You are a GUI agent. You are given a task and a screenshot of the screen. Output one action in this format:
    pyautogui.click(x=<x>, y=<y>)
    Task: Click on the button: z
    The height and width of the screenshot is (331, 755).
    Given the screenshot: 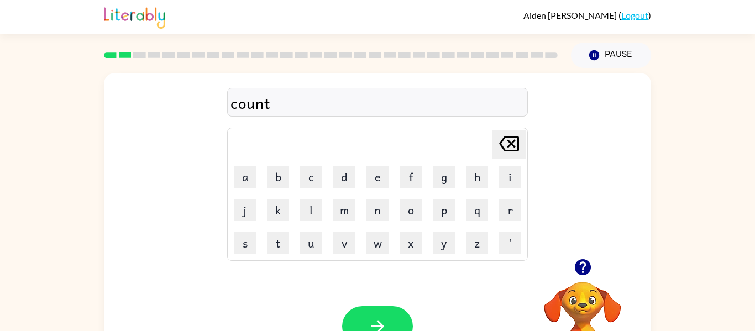 What is the action you would take?
    pyautogui.click(x=477, y=243)
    